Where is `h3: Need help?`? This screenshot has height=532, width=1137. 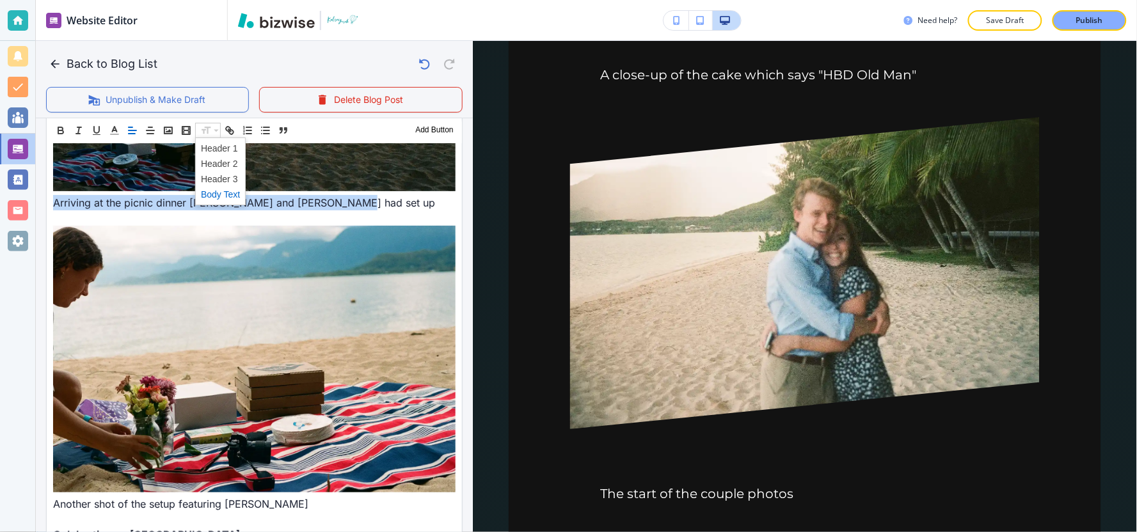
h3: Need help? is located at coordinates (938, 20).